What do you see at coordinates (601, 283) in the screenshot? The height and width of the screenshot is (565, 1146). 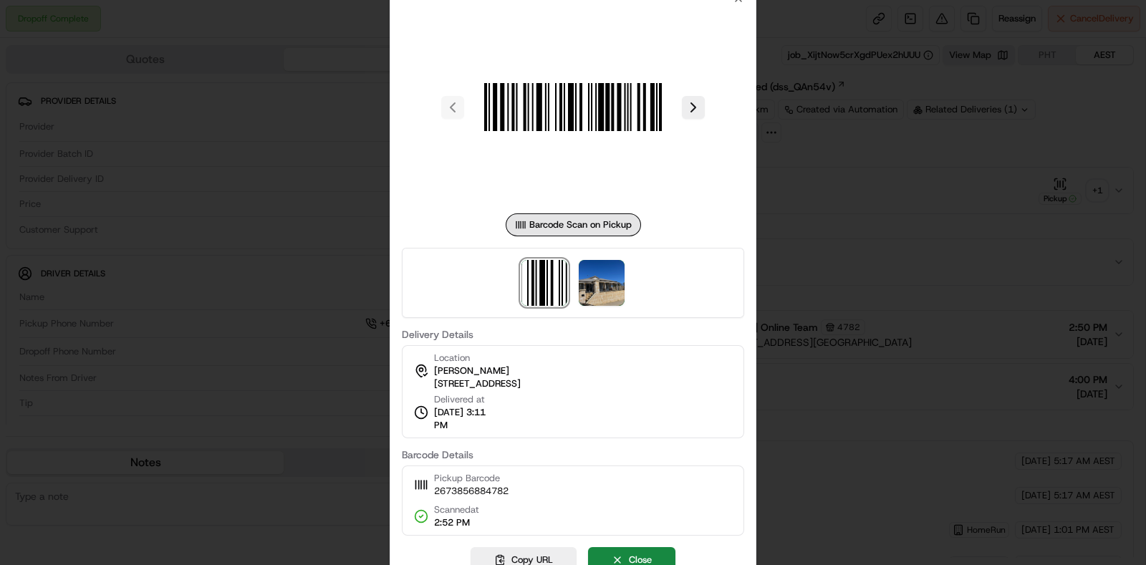 I see `img: photo_proof_of_delivery image` at bounding box center [601, 283].